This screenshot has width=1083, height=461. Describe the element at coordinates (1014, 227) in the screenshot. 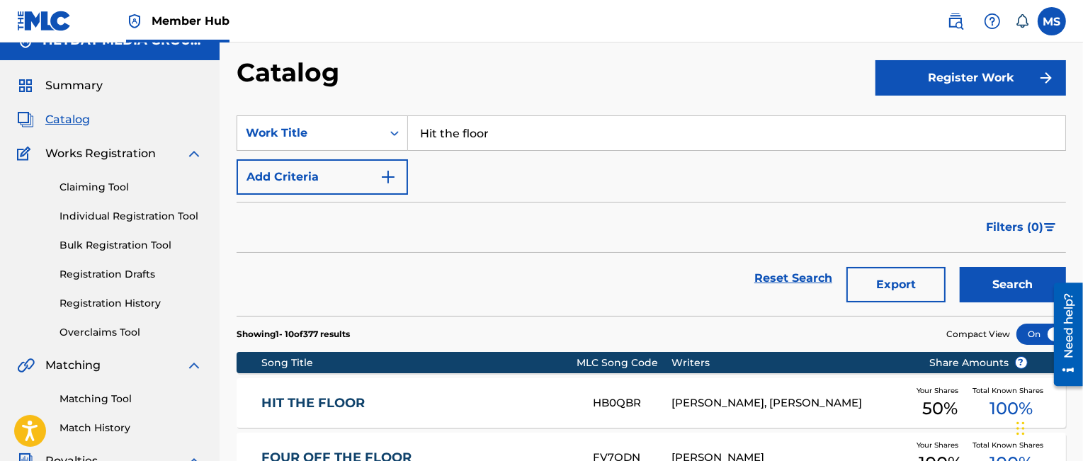

I see `span: Filters ( 0 )` at that location.